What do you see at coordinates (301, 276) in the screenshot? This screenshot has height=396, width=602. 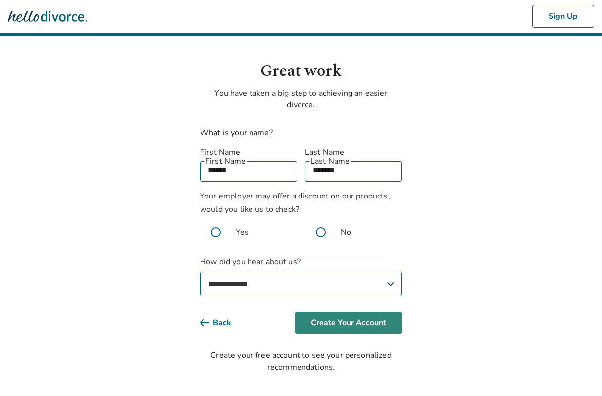 I see `label: How did you hear about us?` at bounding box center [301, 276].